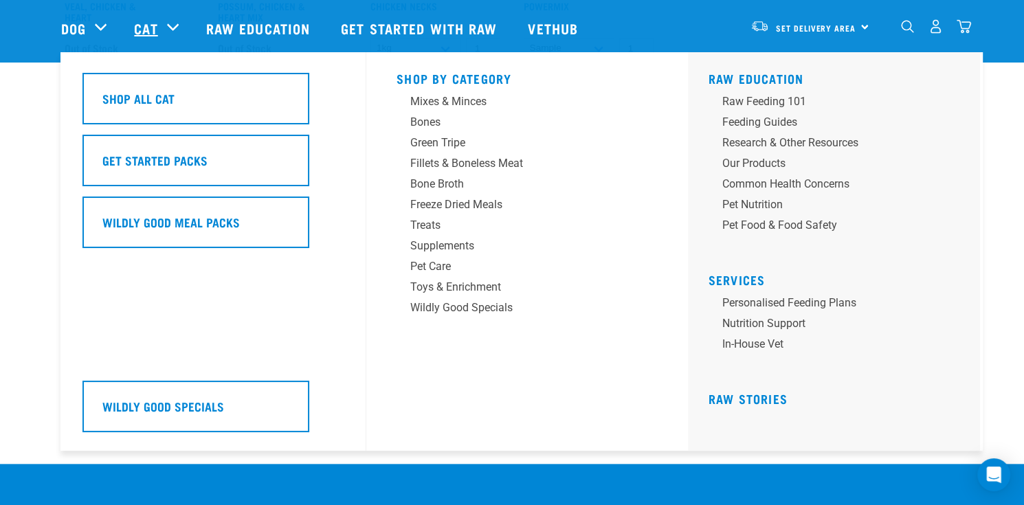 This screenshot has width=1024, height=505. Describe the element at coordinates (527, 207) in the screenshot. I see `a: Freeze Dried Meals` at that location.